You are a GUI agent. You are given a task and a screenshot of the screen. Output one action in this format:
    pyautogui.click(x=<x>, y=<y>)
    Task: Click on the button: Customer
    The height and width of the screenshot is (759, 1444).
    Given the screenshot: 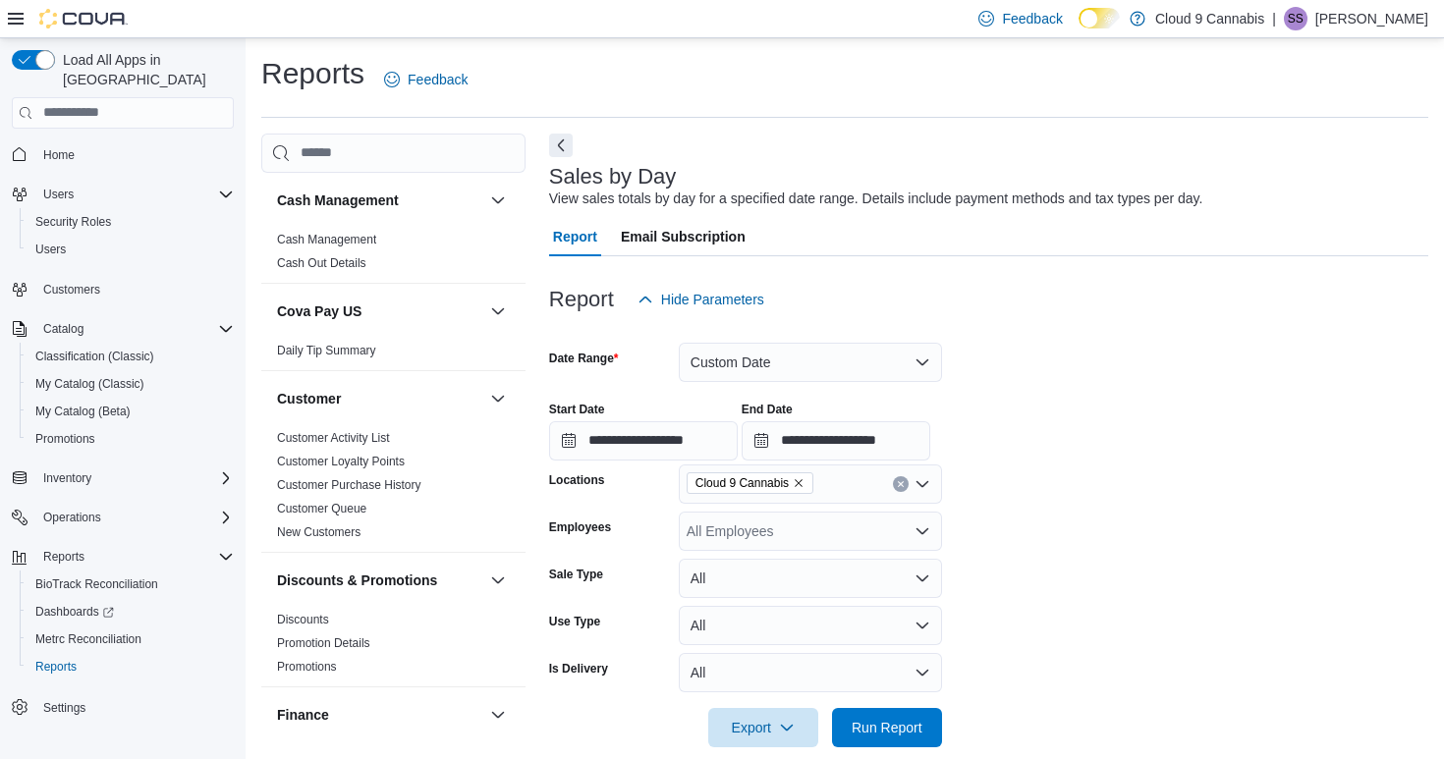 What is the action you would take?
    pyautogui.click(x=498, y=399)
    